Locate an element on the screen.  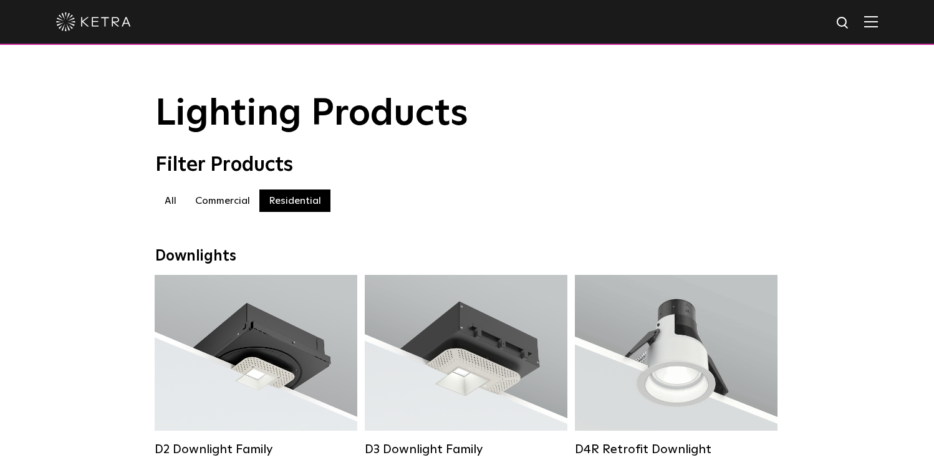
img: Hamburger%20Nav.svg is located at coordinates (871, 21).